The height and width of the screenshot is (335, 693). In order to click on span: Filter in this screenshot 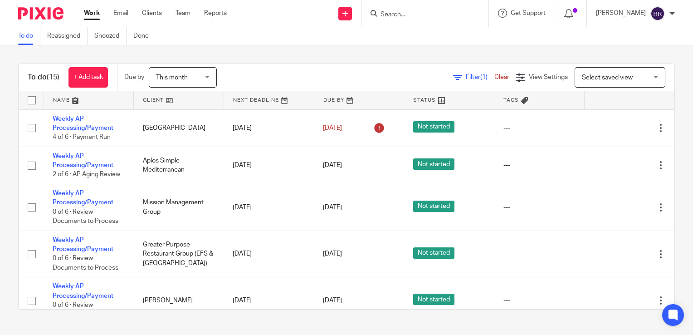, I will do `click(480, 77)`.